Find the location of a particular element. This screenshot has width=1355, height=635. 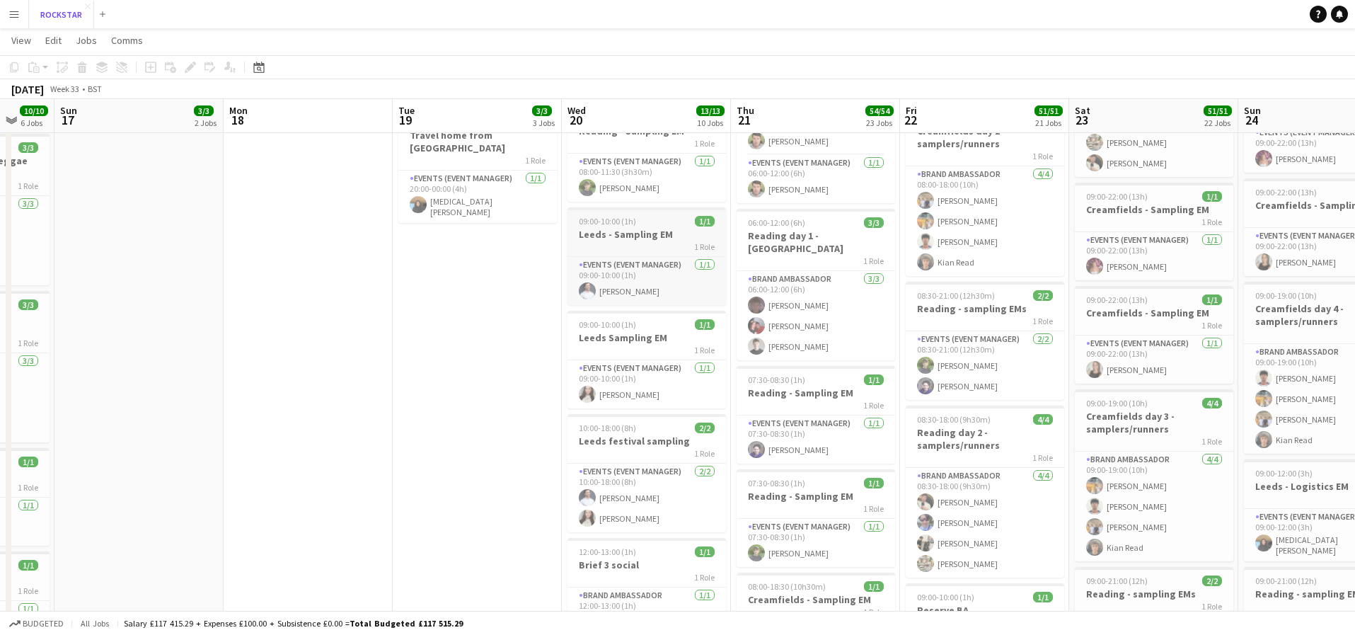

a: Edit is located at coordinates (53, 40).